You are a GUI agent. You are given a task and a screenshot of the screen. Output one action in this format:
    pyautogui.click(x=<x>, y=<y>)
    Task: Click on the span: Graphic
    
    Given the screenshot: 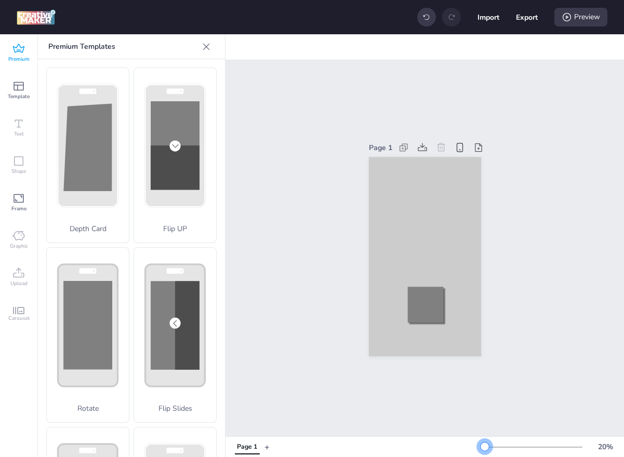 What is the action you would take?
    pyautogui.click(x=19, y=246)
    